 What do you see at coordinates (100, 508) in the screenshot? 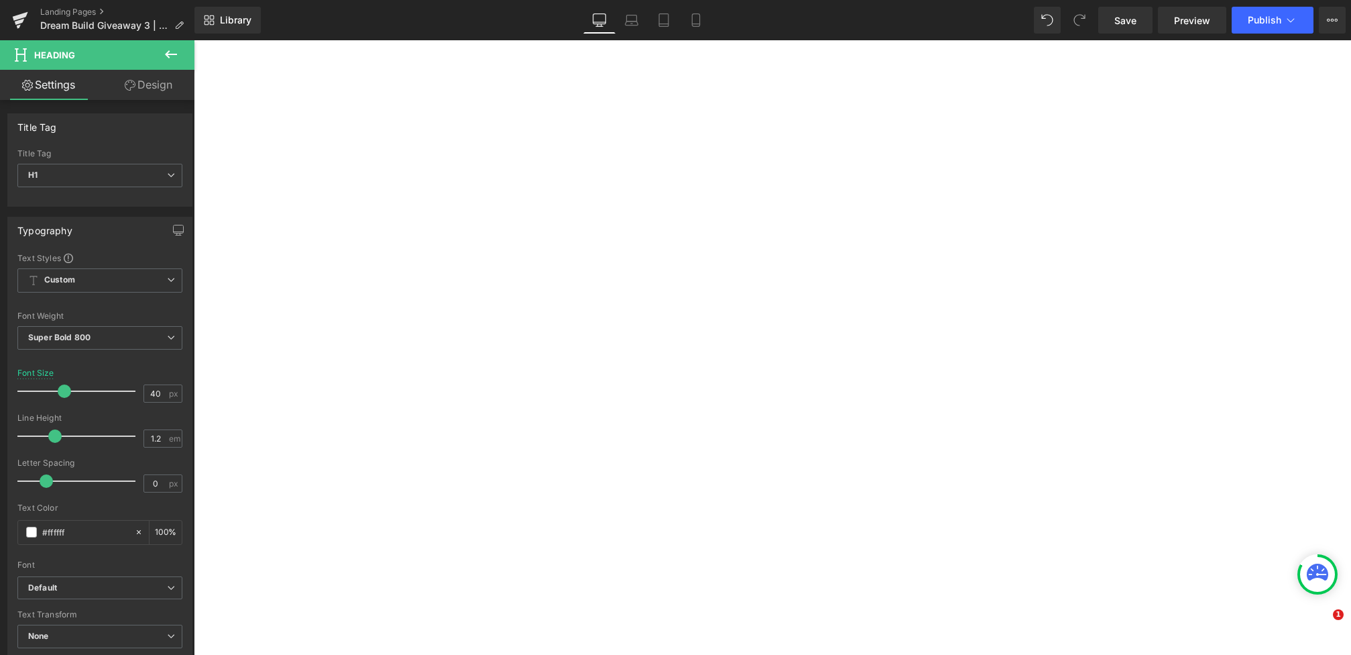
I see `div: Text Color` at bounding box center [100, 508].